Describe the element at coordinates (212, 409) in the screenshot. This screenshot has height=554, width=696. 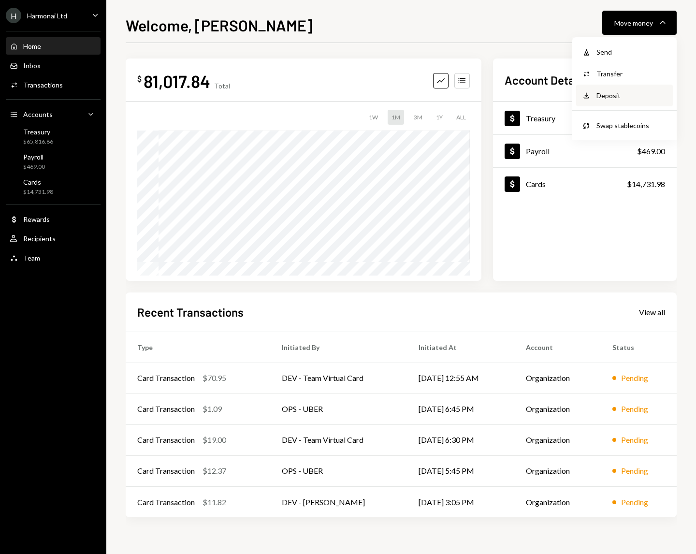
I see `div: $1.09` at that location.